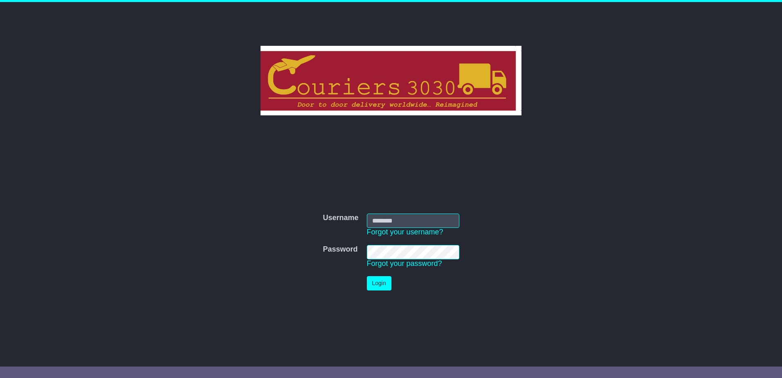  Describe the element at coordinates (340, 218) in the screenshot. I see `label: Username` at that location.